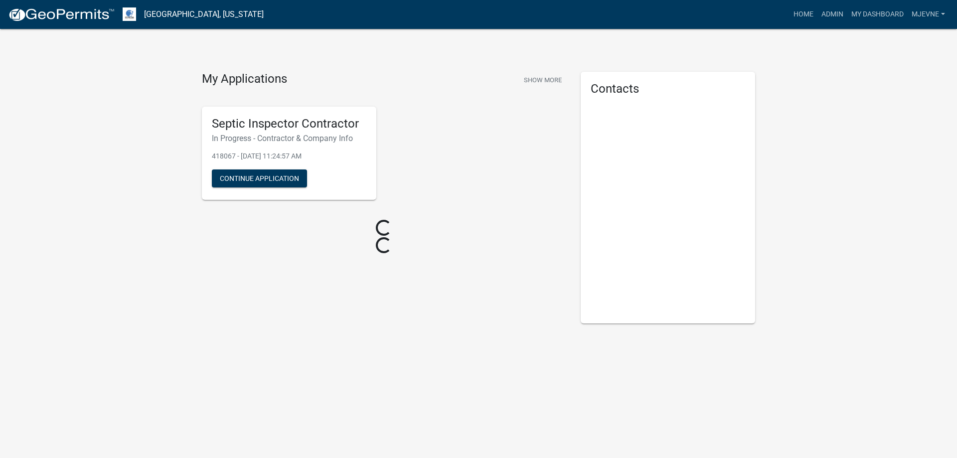 This screenshot has height=458, width=957. What do you see at coordinates (832, 14) in the screenshot?
I see `a: Admin` at bounding box center [832, 14].